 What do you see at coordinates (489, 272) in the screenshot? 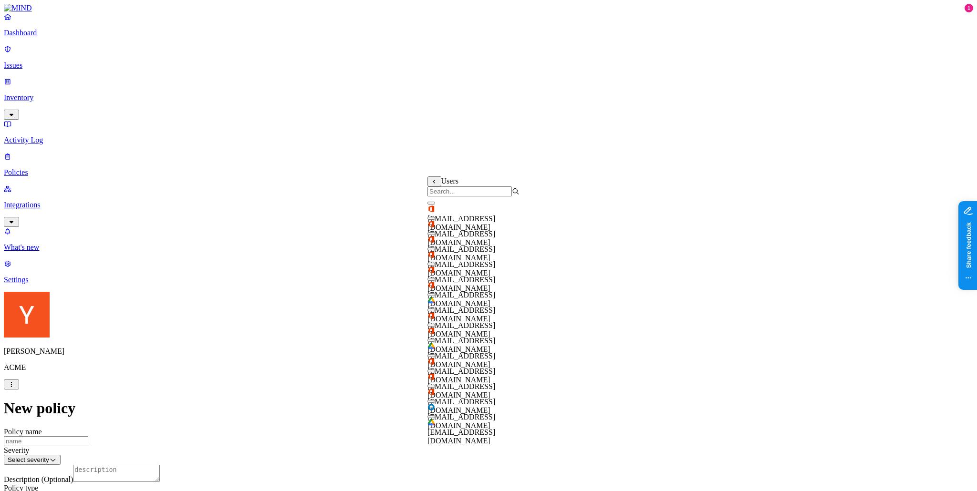
I see `a: Settings` at bounding box center [489, 272].